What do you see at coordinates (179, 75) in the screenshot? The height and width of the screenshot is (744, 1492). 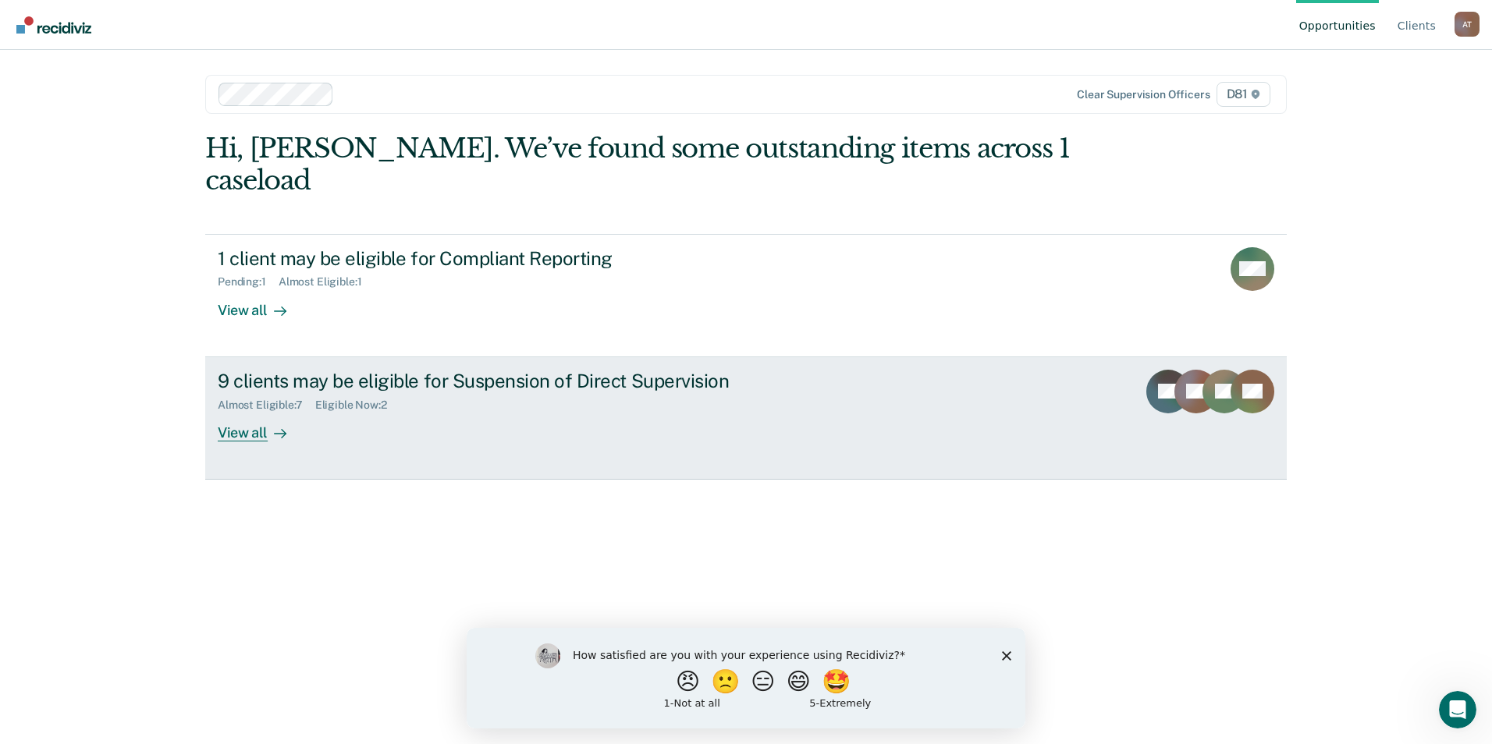 I see `div: 1 - Not at all` at bounding box center [179, 75].